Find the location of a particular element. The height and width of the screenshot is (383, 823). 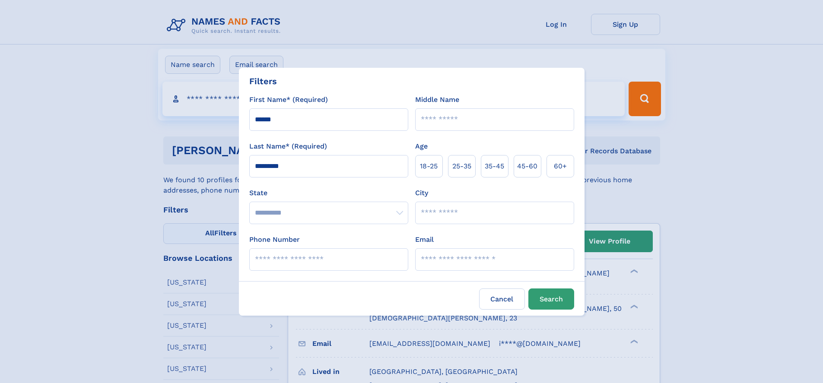

label: First Name* (Required) is located at coordinates (289, 100).